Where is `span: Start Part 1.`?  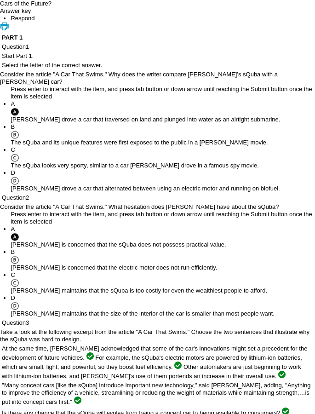 span: Start Part 1. is located at coordinates (17, 56).